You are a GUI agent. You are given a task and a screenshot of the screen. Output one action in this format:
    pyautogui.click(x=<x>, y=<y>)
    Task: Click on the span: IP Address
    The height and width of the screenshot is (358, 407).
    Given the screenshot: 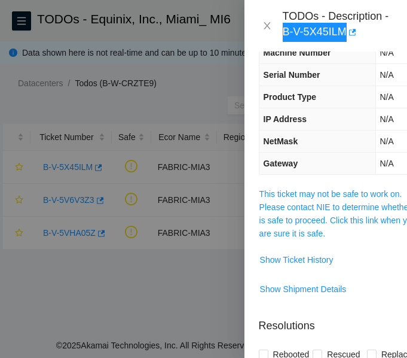 What is the action you would take?
    pyautogui.click(x=285, y=119)
    